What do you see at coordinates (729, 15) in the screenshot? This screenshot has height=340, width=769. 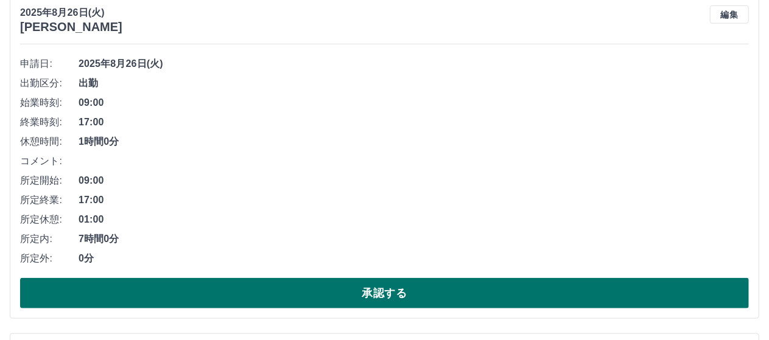 I see `button: 編集` at bounding box center [729, 15].